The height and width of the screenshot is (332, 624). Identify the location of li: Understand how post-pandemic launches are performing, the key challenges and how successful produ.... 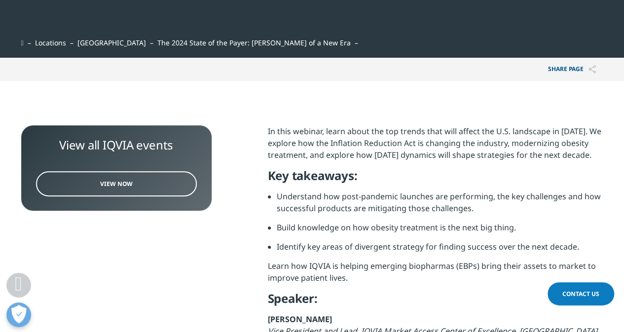
(440, 206).